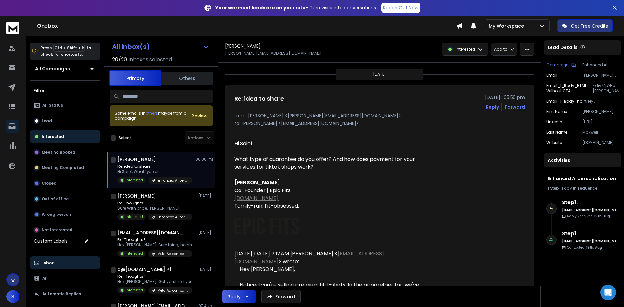 The width and height of the screenshot is (624, 307). Describe the element at coordinates (267, 226) in the screenshot. I see `img: AIorK4zVEKBcYZX_EC7S_FN8uZEe94ZtIslK98I1vakZ_X7cZmEBF_ITo7No5jz2iYWMeNRfzEWJceSFRSb0` at that location.